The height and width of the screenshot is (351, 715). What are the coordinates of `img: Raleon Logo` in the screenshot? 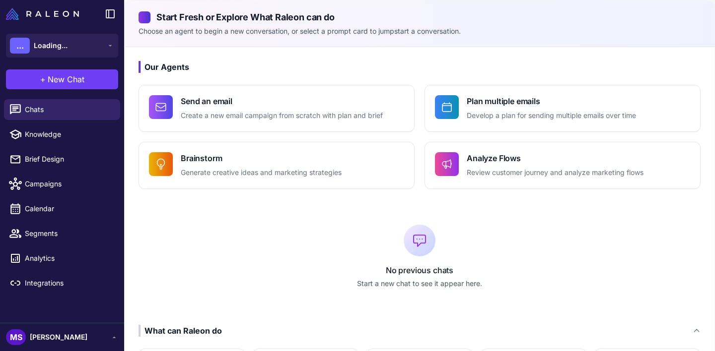 It's located at (42, 14).